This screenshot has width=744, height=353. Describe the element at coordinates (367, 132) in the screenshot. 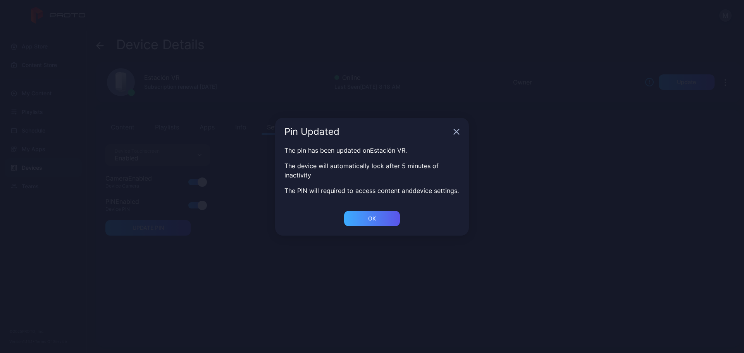

I see `div: Pin Updated` at that location.